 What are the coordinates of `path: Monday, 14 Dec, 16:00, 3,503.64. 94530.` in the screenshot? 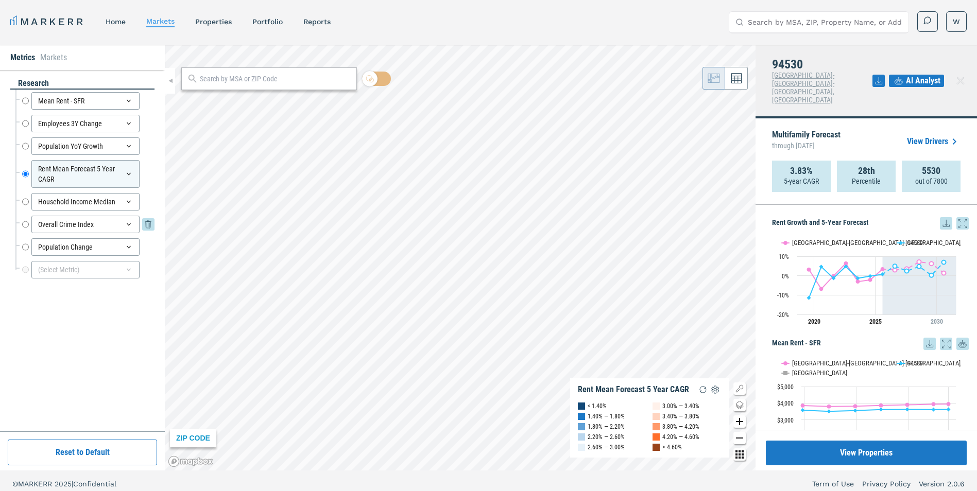 It's located at (829, 411).